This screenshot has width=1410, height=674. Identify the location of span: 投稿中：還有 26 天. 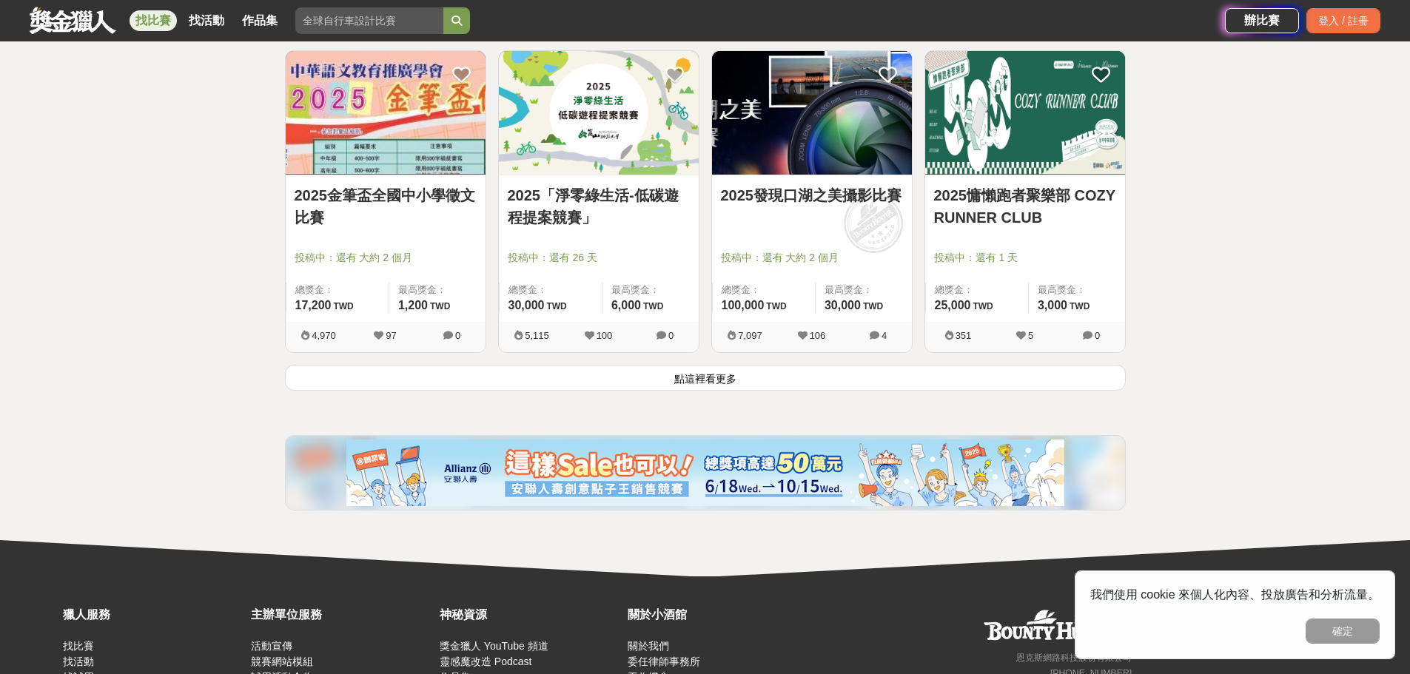
(599, 258).